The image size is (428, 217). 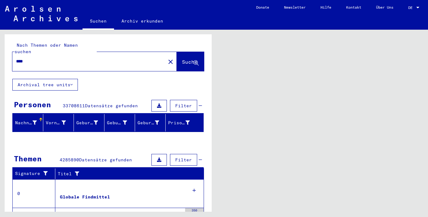 I want to click on mat-header-cell: Geburt‏, so click(x=120, y=123).